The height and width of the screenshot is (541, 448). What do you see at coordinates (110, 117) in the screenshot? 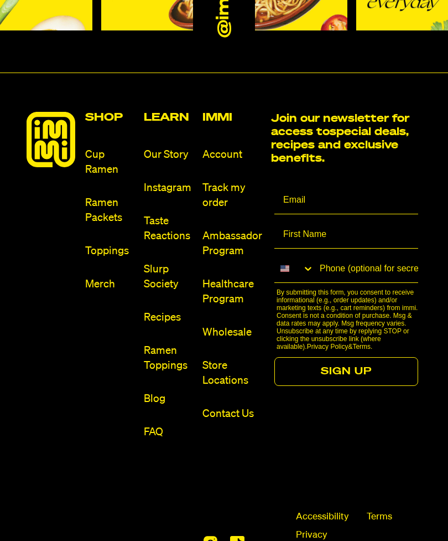
I see `h2: Shop` at bounding box center [110, 117].